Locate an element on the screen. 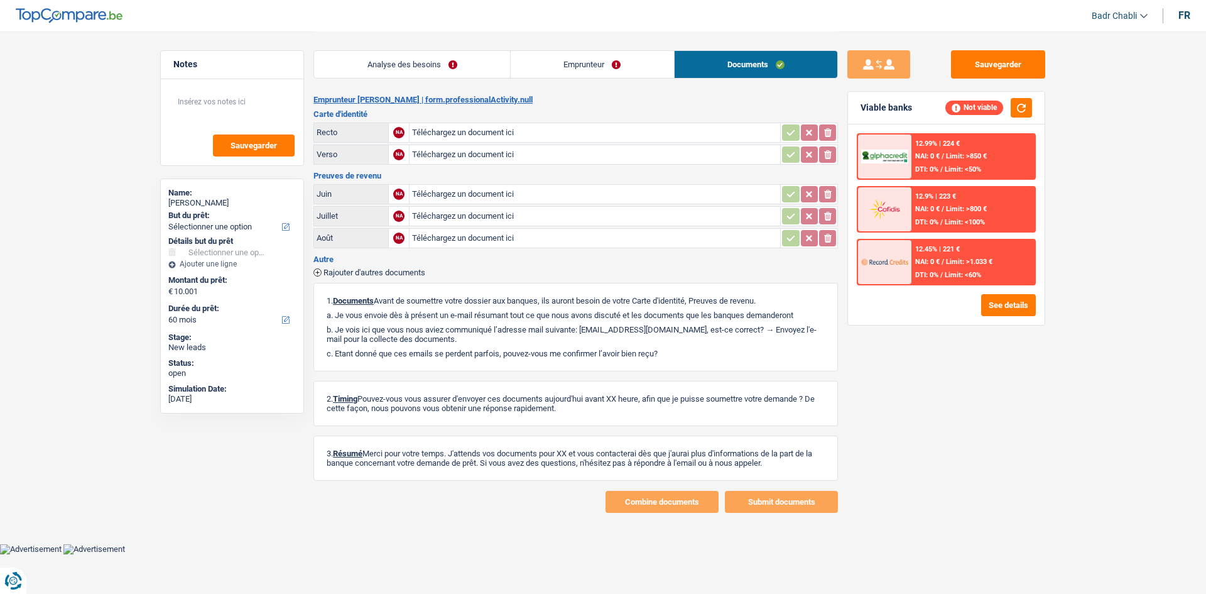 This screenshot has height=594, width=1206. div: Ajouter une ligne is located at coordinates (232, 264).